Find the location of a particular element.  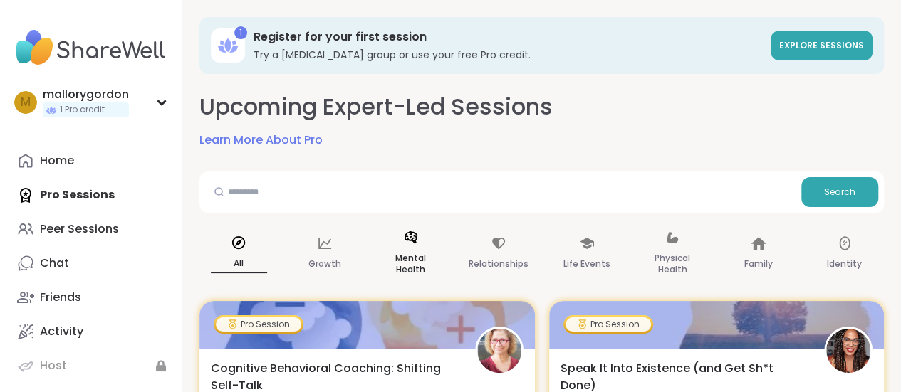

img: natashamnurse is located at coordinates (848, 351).